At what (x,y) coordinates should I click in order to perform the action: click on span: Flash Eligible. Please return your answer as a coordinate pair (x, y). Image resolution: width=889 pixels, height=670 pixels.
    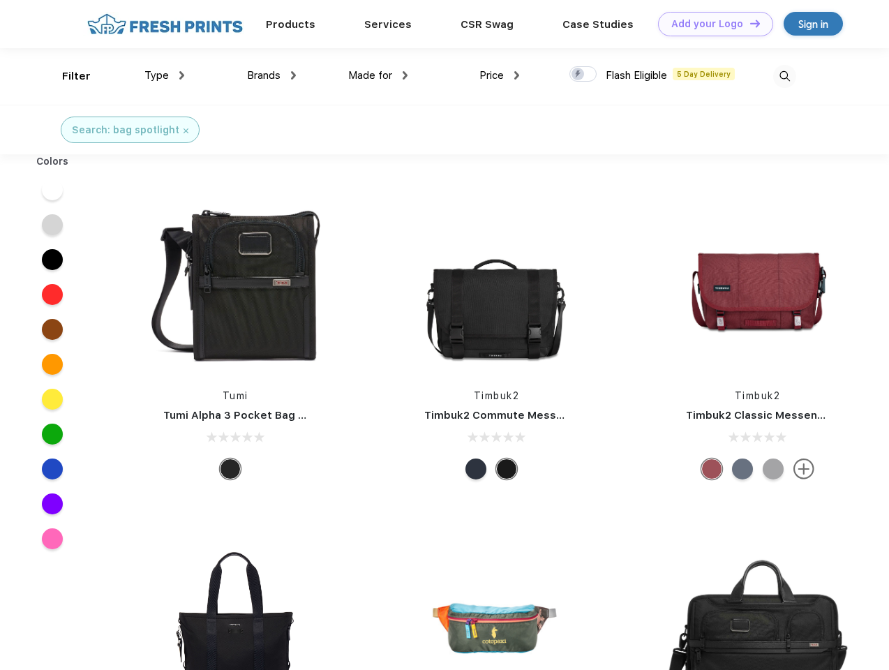
    Looking at the image, I should click on (637, 75).